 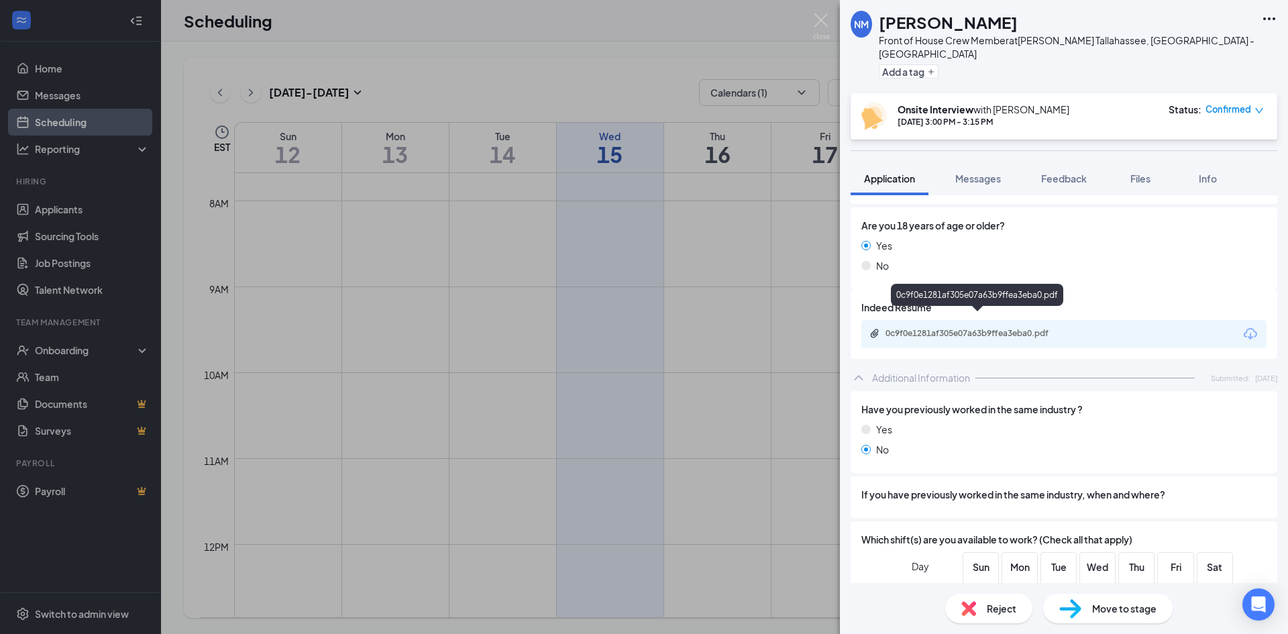 What do you see at coordinates (1250, 334) in the screenshot?
I see `a: Download` at bounding box center [1250, 334].